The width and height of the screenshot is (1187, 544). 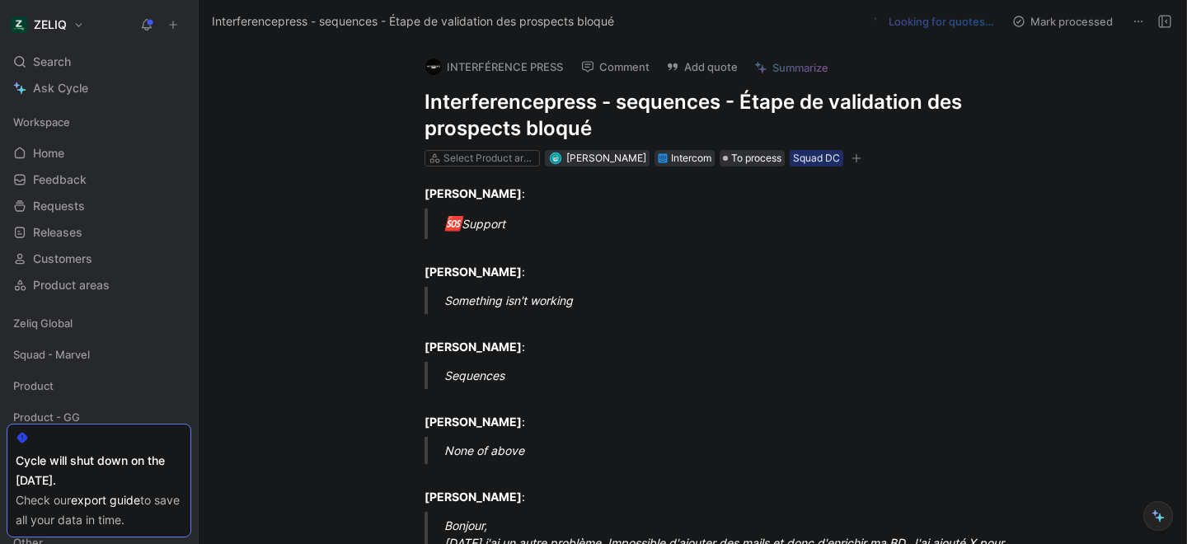 What do you see at coordinates (99, 62) in the screenshot?
I see `div: Search` at bounding box center [99, 62].